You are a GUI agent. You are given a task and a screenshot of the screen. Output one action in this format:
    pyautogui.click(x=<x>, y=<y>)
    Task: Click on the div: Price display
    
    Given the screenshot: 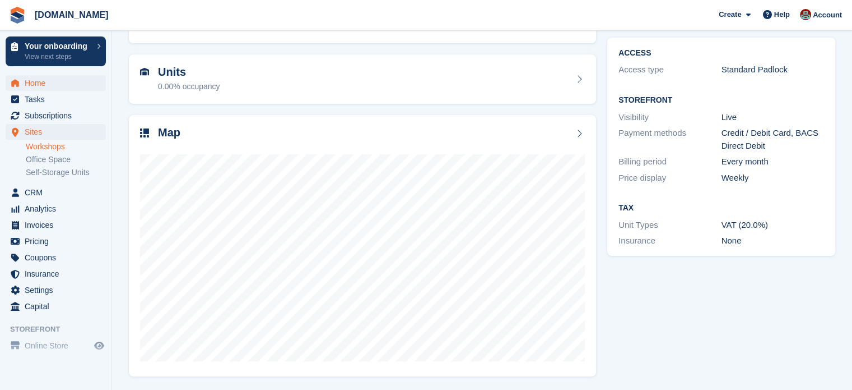 What is the action you would take?
    pyautogui.click(x=670, y=178)
    